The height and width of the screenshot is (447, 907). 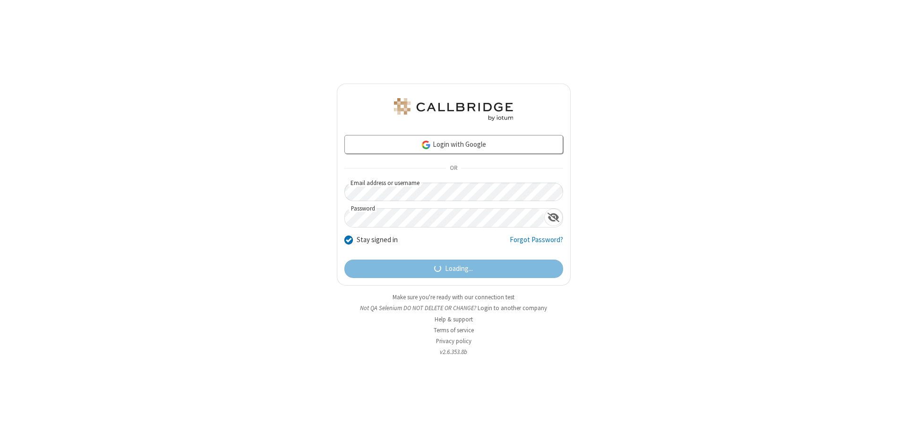 What do you see at coordinates (453, 192) in the screenshot?
I see `input: Email address or username` at bounding box center [453, 192].